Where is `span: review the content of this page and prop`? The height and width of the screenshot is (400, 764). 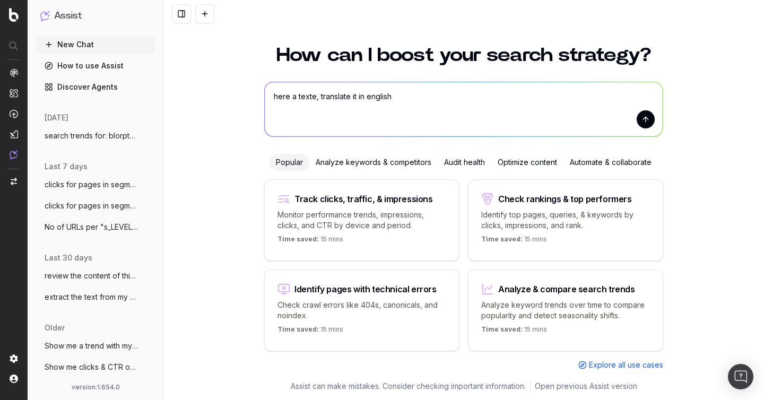 span: review the content of this page and prop is located at coordinates (91, 276).